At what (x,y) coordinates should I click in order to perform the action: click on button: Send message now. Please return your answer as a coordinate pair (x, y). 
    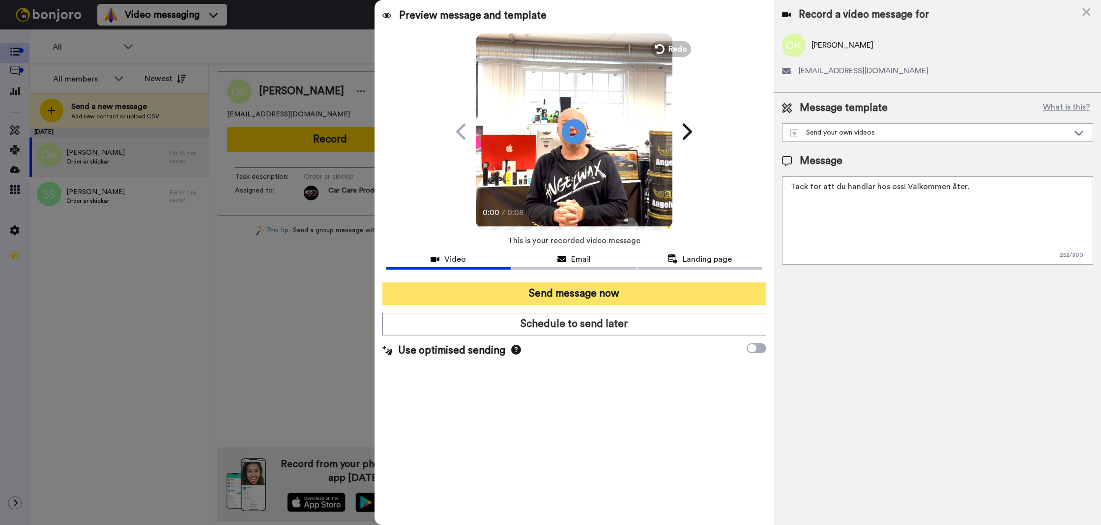
    Looking at the image, I should click on (574, 294).